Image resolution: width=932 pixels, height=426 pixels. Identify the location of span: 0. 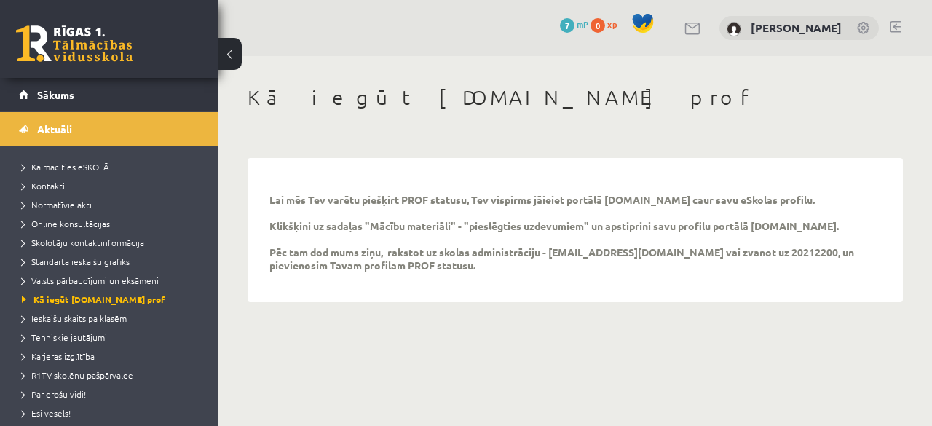
(598, 25).